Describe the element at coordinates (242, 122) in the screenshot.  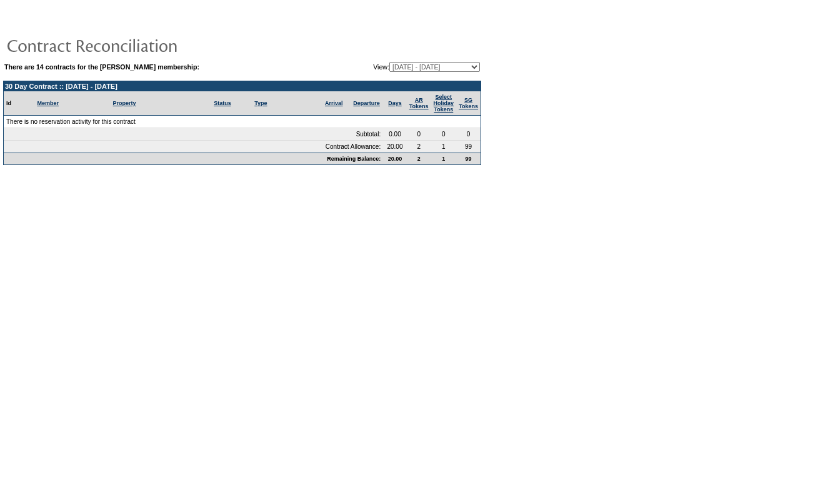
I see `td: There is no reservation activity for this contract` at that location.